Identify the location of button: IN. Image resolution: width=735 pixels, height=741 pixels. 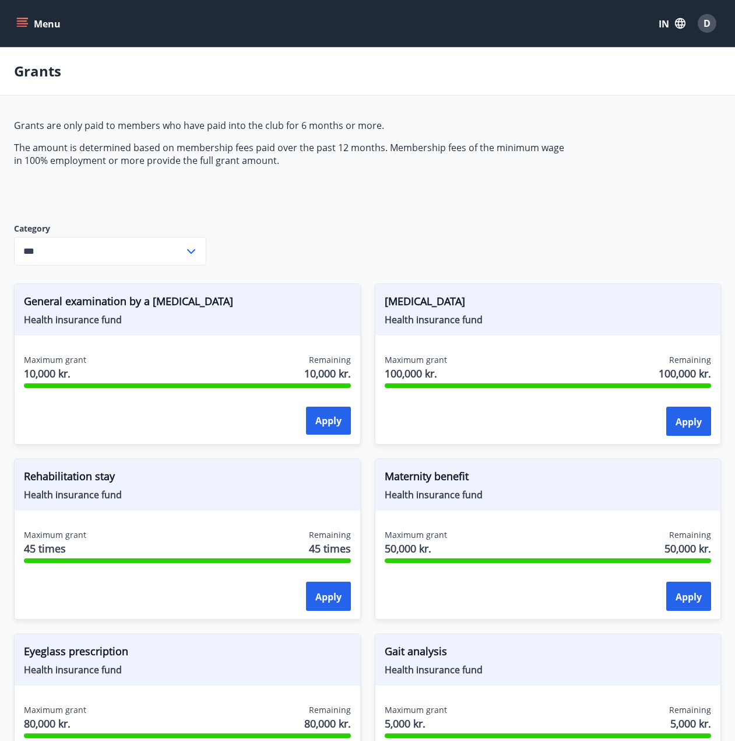
(672, 23).